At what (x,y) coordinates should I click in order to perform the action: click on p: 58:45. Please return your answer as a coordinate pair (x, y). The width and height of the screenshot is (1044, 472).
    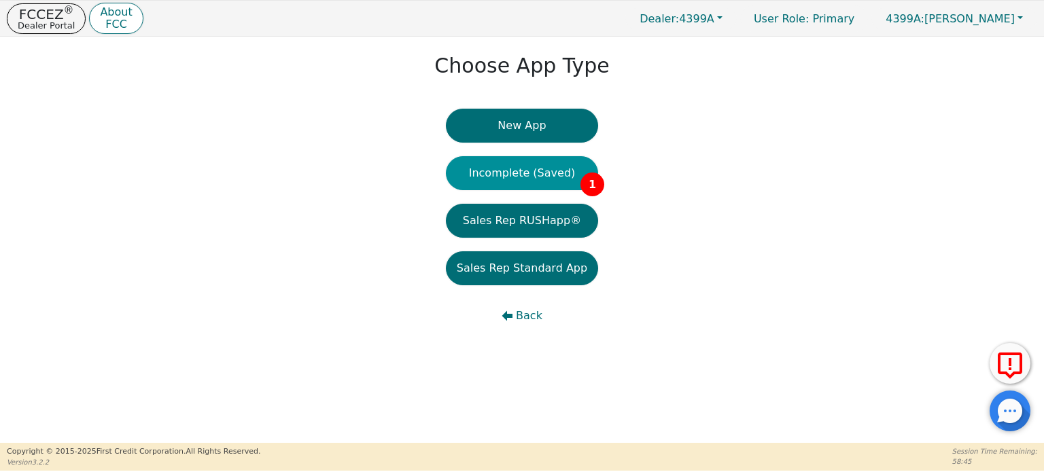
    Looking at the image, I should click on (994, 461).